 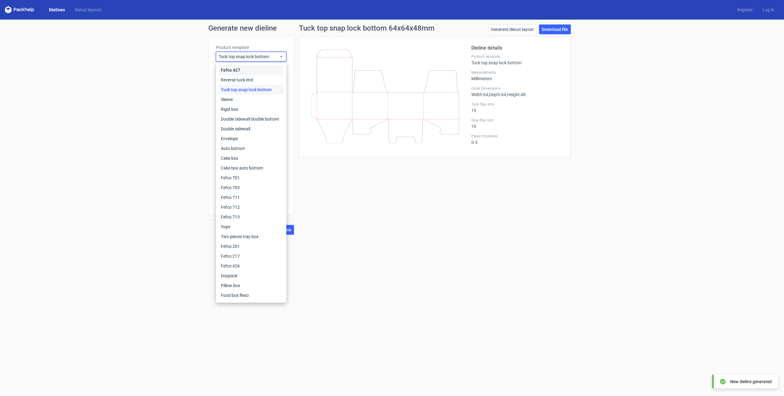 What do you see at coordinates (251, 198) in the screenshot?
I see `div: Fefco 711` at bounding box center [251, 198].